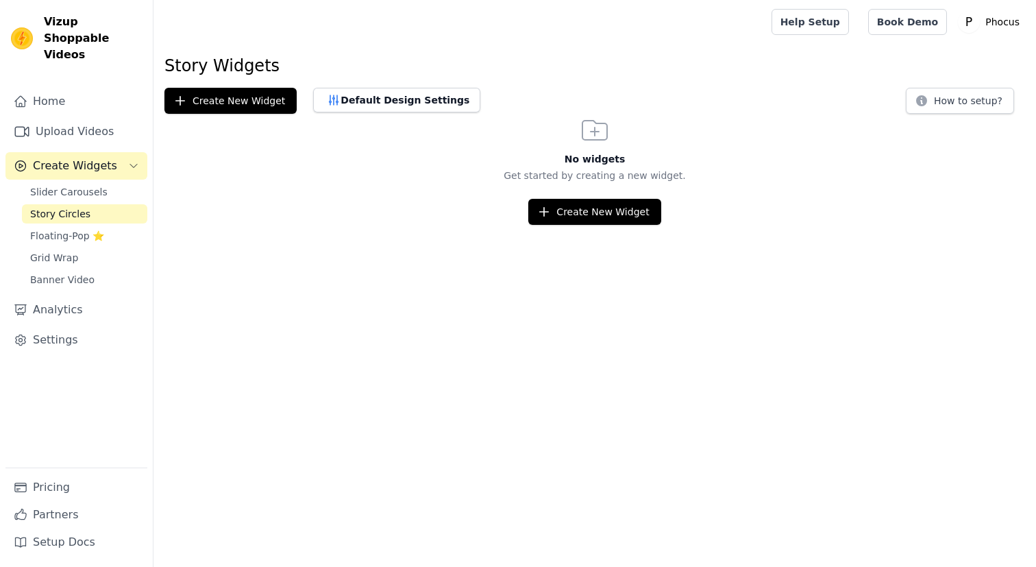 Image resolution: width=1036 pixels, height=567 pixels. I want to click on h1: Story Widgets, so click(595, 66).